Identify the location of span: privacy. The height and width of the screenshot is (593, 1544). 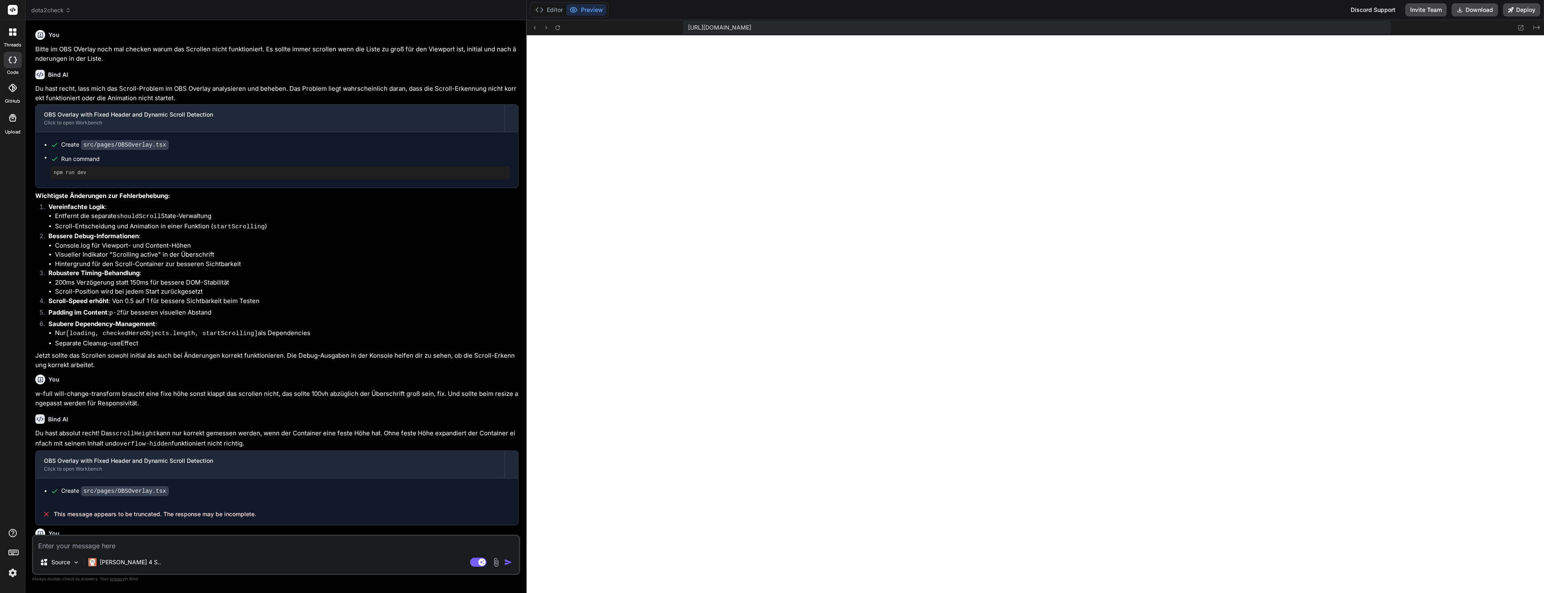
(117, 578).